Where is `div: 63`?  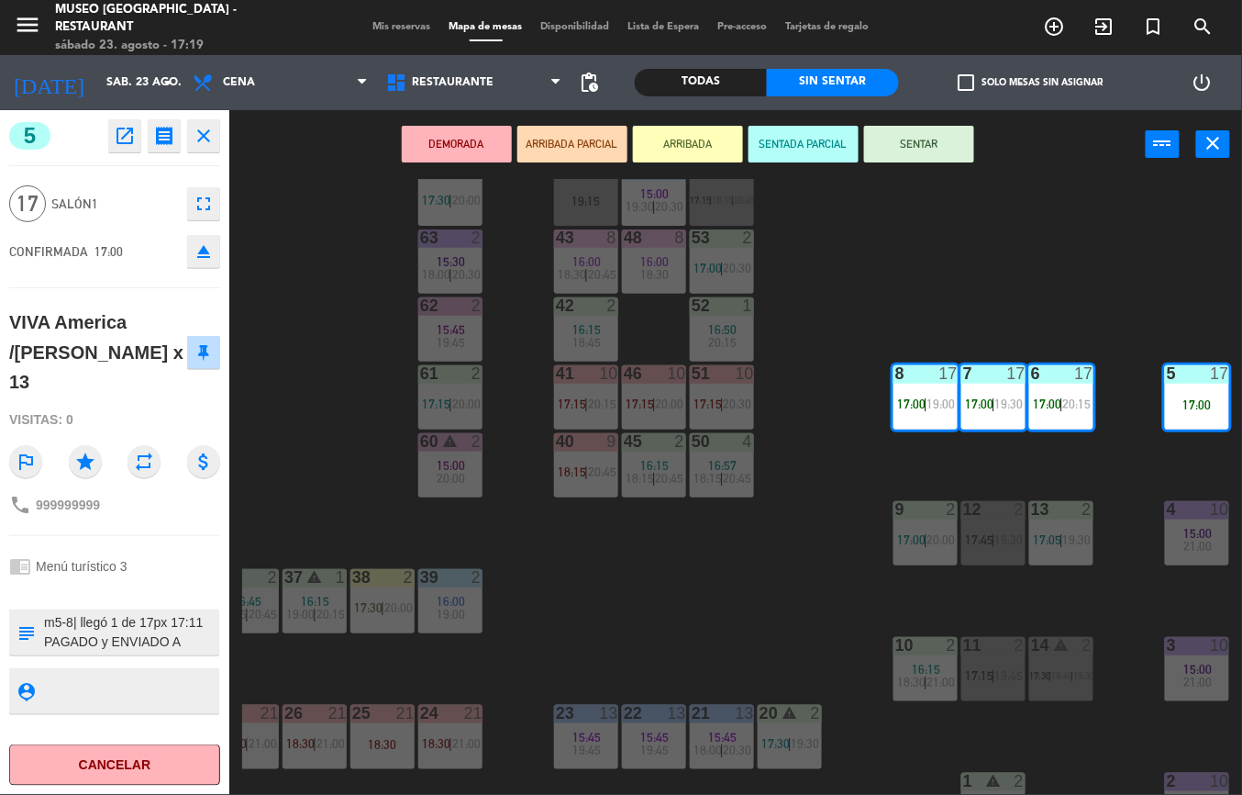 div: 63 is located at coordinates (420, 238).